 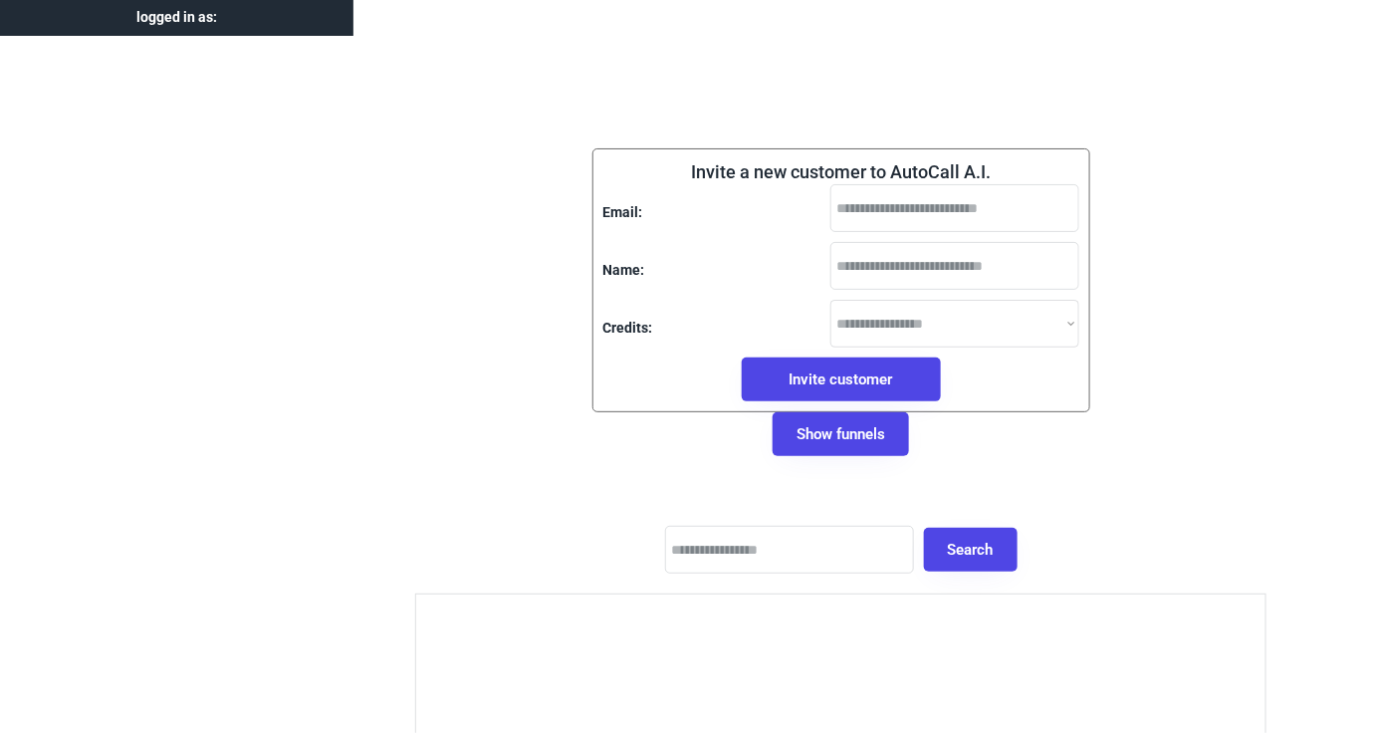 I want to click on button: Invite customer, so click(x=841, y=379).